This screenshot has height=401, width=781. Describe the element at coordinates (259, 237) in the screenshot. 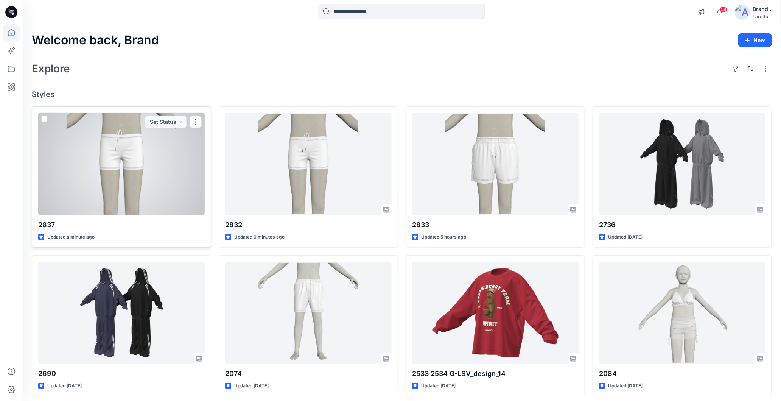

I see `p: Updated 6 minutes ago` at that location.